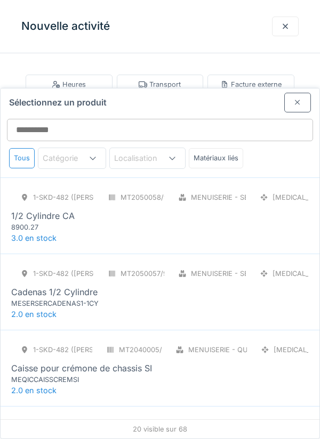 This screenshot has width=320, height=439. What do you see at coordinates (66, 26) in the screenshot?
I see `h3: Nouvelle activité` at bounding box center [66, 26].